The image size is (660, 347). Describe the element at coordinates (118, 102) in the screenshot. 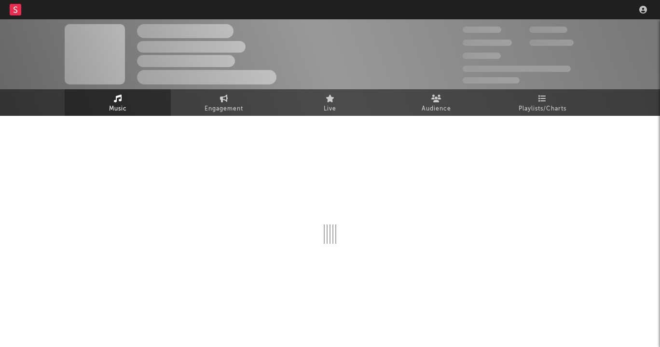

I see `a: Music` at that location.